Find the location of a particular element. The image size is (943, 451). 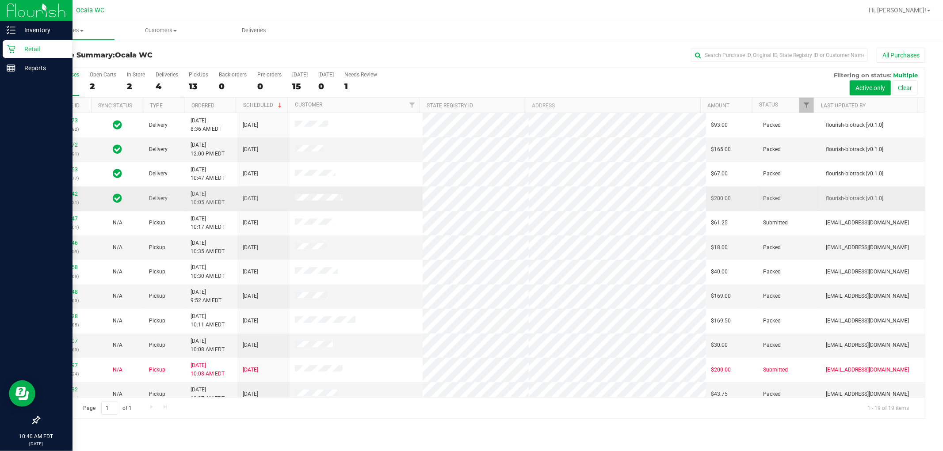

a: 11987158 is located at coordinates (65, 268).